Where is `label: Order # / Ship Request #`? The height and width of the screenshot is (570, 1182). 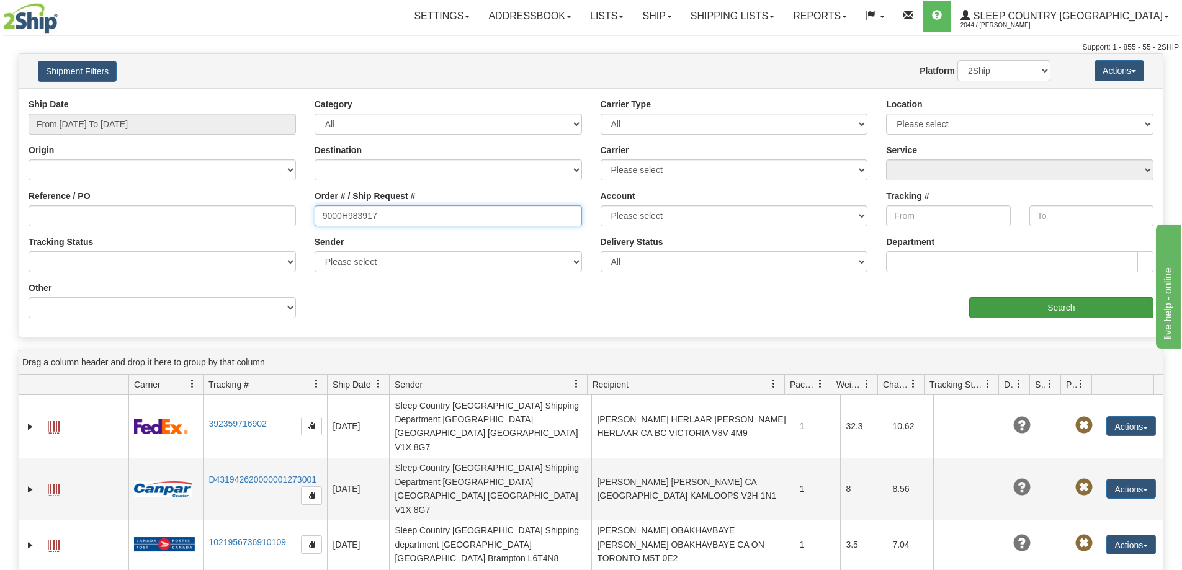
label: Order # / Ship Request # is located at coordinates (365, 196).